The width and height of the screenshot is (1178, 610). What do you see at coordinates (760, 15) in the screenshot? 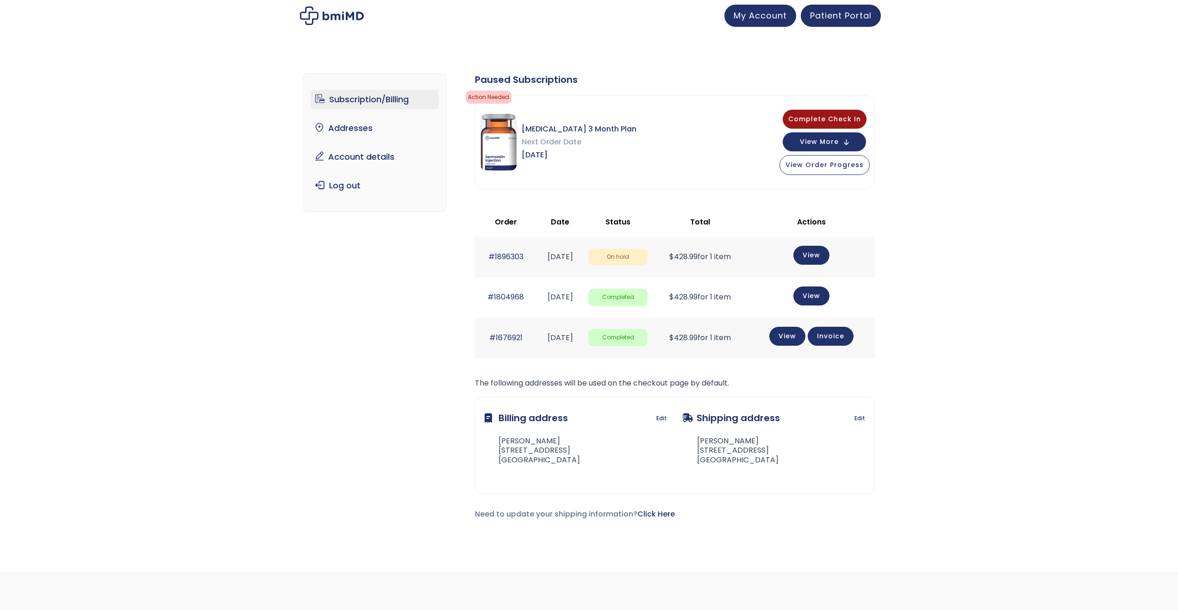
I see `span: My Account` at bounding box center [760, 15].